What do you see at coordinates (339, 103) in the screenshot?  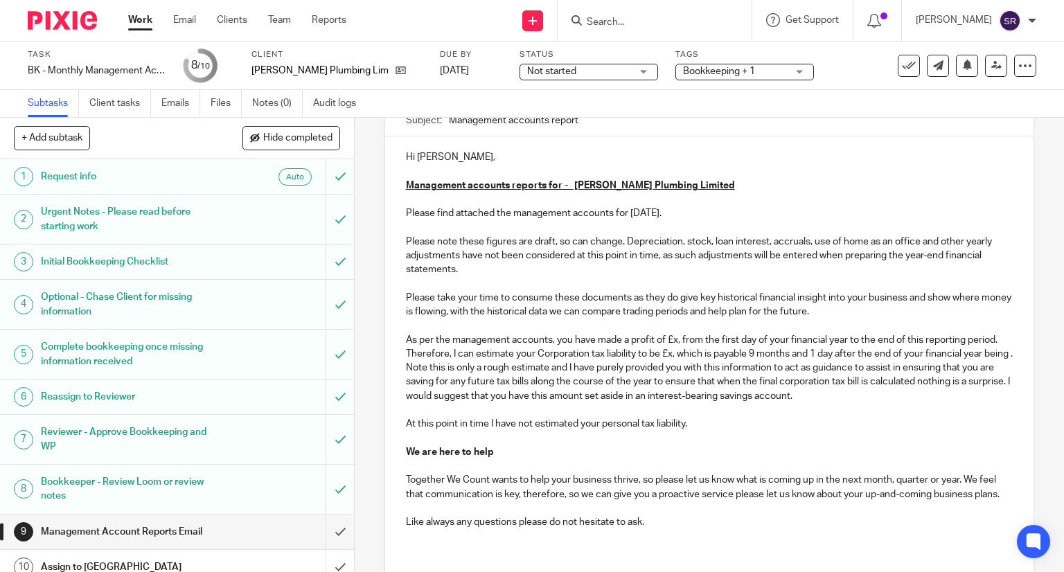 I see `a: Audit logs` at bounding box center [339, 103].